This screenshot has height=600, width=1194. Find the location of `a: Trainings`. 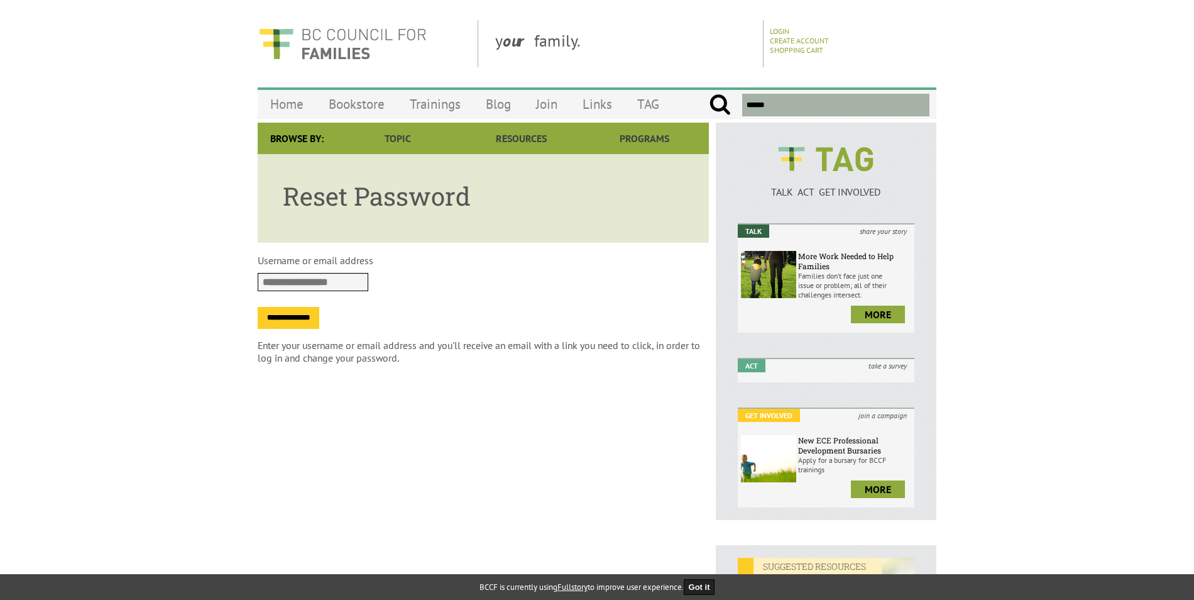

a: Trainings is located at coordinates (435, 104).